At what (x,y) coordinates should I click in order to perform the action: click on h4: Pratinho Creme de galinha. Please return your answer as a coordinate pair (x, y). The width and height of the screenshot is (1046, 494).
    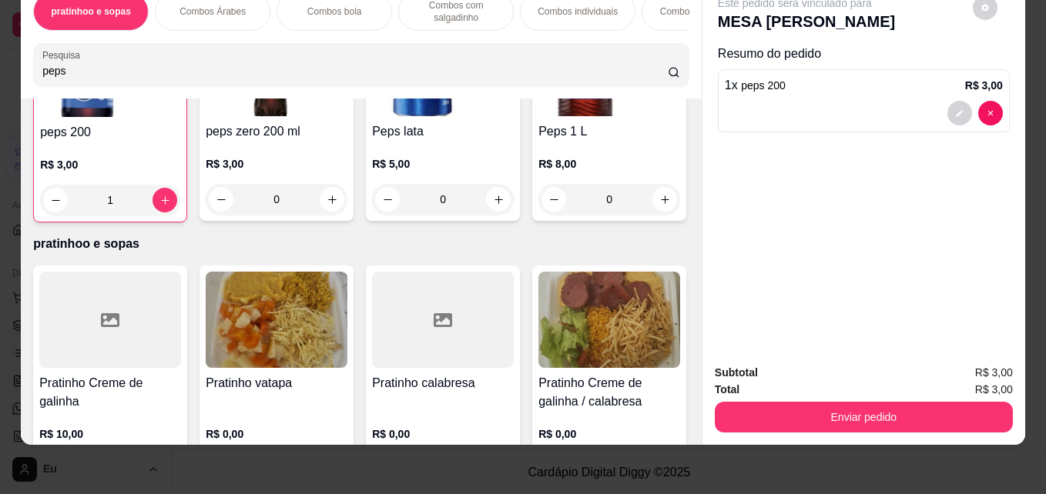
    Looking at the image, I should click on (110, 393).